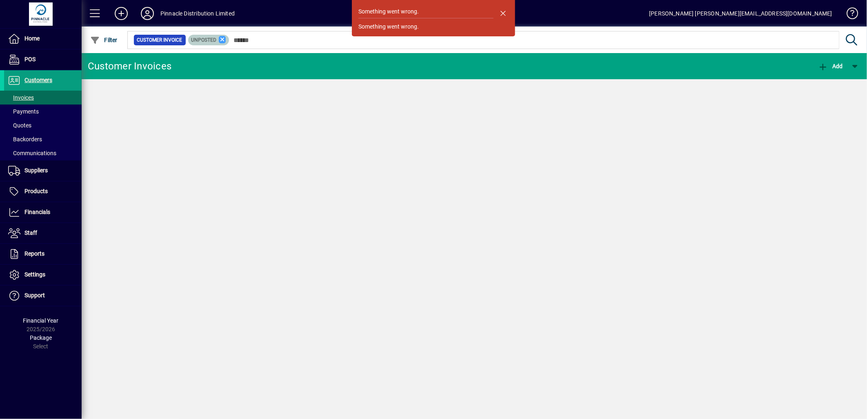 The height and width of the screenshot is (419, 867). What do you see at coordinates (43, 98) in the screenshot?
I see `a: Invoices` at bounding box center [43, 98].